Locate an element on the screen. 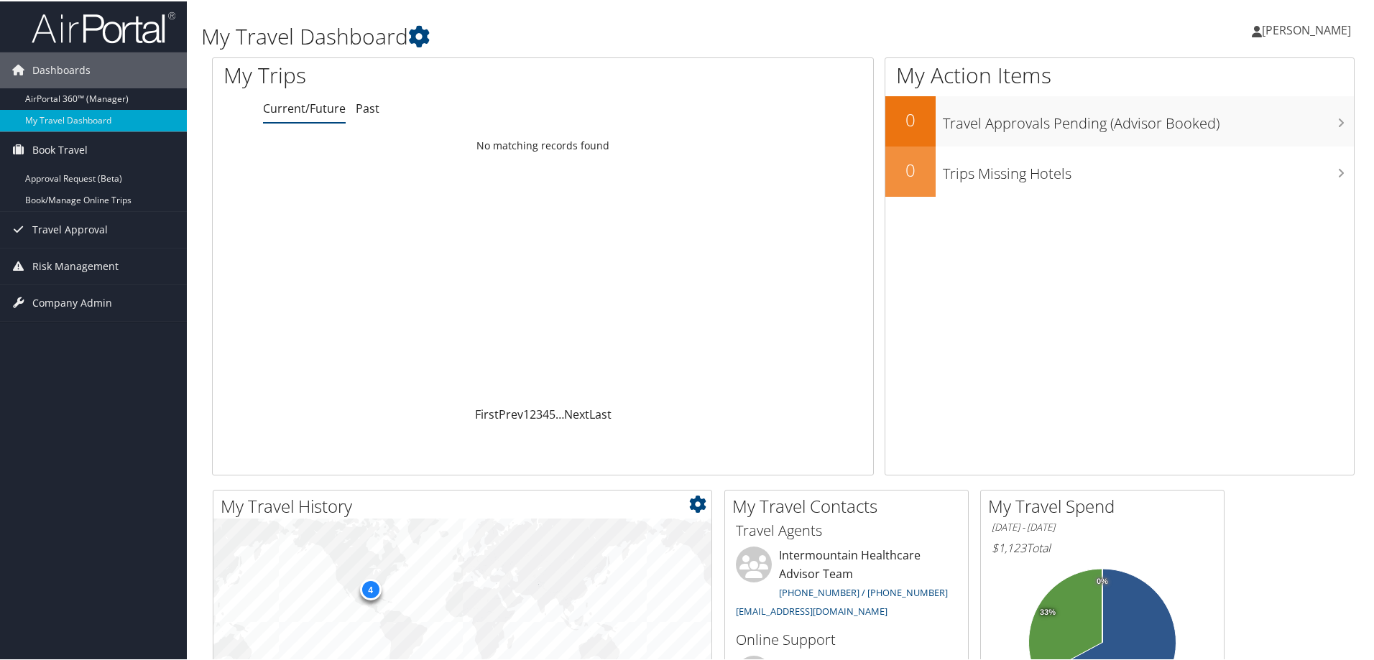  span: Book Travel is located at coordinates (60, 149).